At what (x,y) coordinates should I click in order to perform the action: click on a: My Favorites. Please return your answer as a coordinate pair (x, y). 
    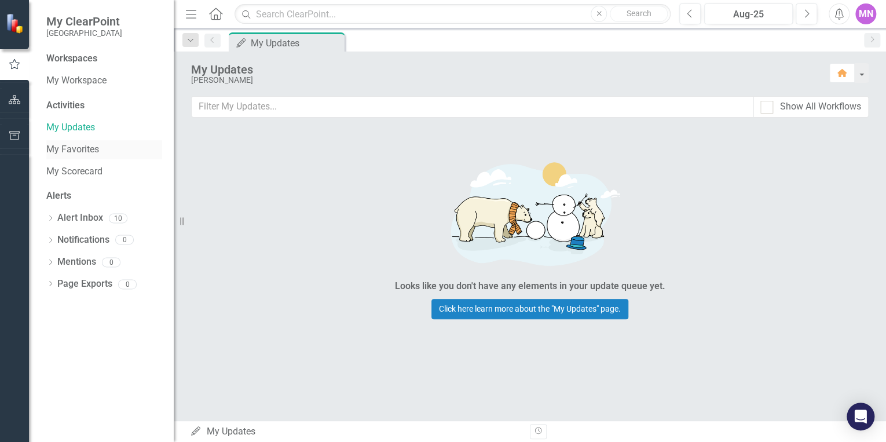
    Looking at the image, I should click on (104, 149).